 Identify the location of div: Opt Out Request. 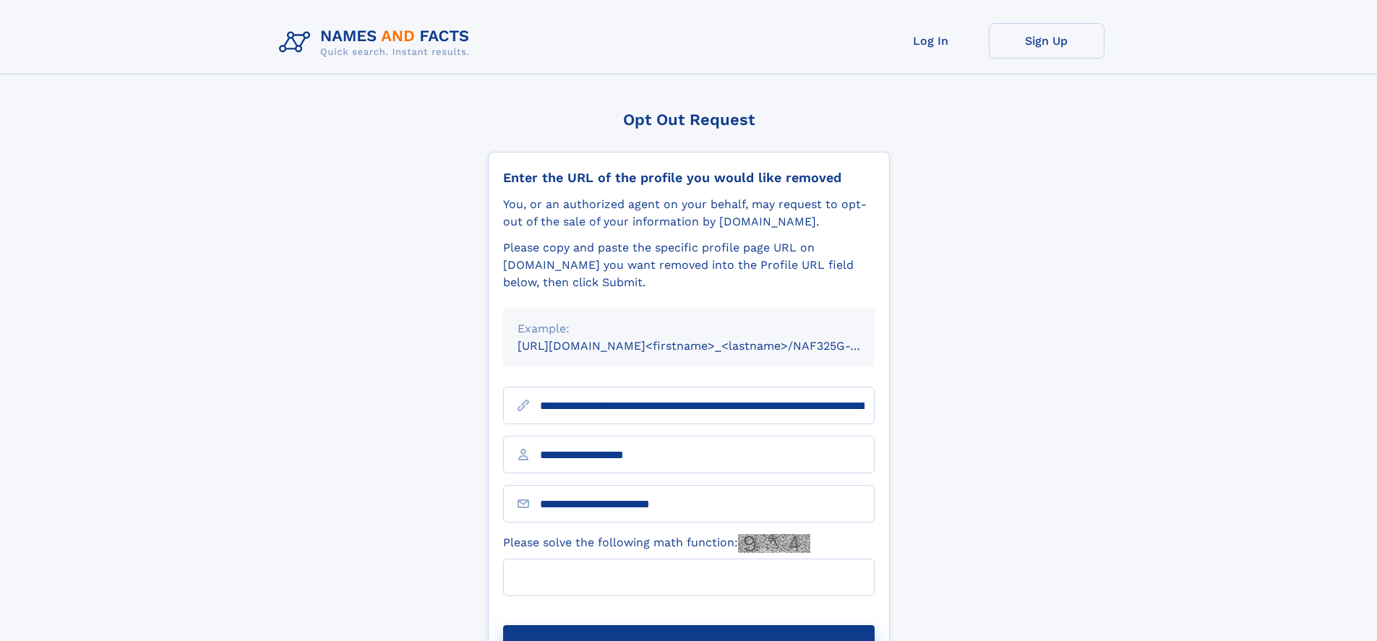
(689, 119).